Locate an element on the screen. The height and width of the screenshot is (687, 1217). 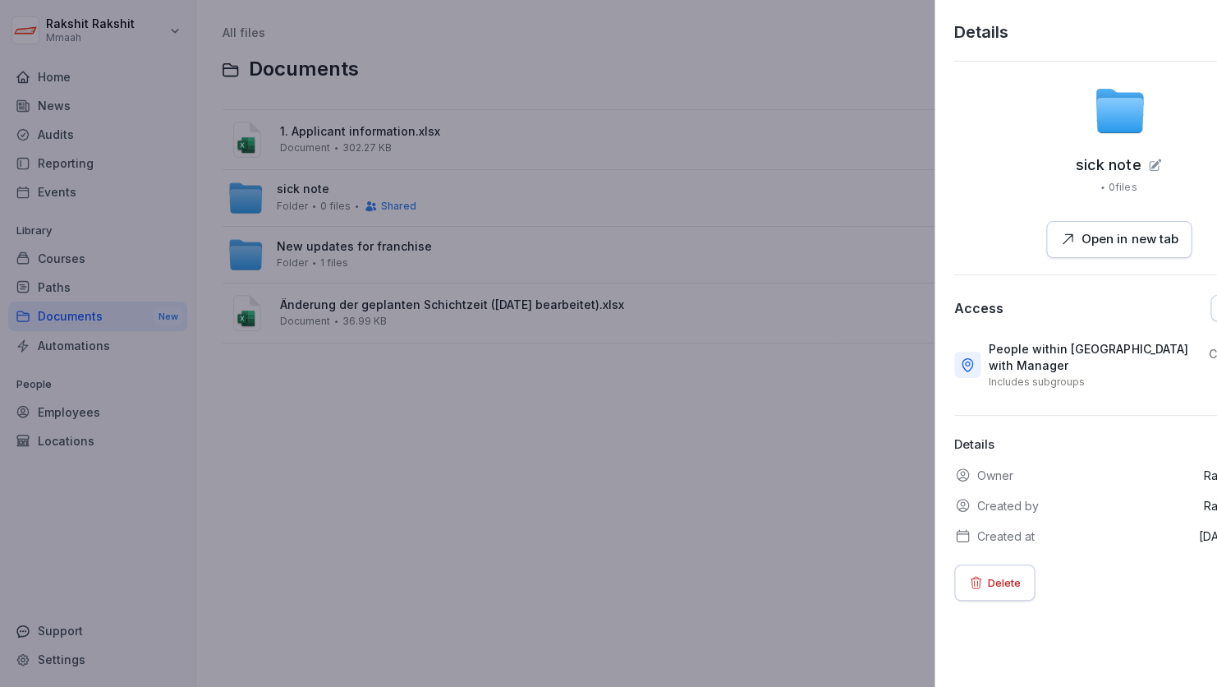
p: Delete is located at coordinates (1005, 582).